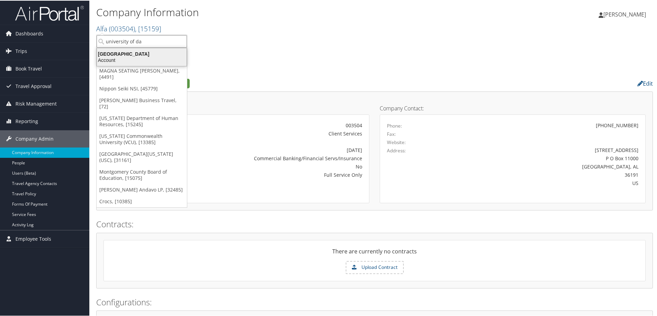  I want to click on label: Fax:, so click(391, 133).